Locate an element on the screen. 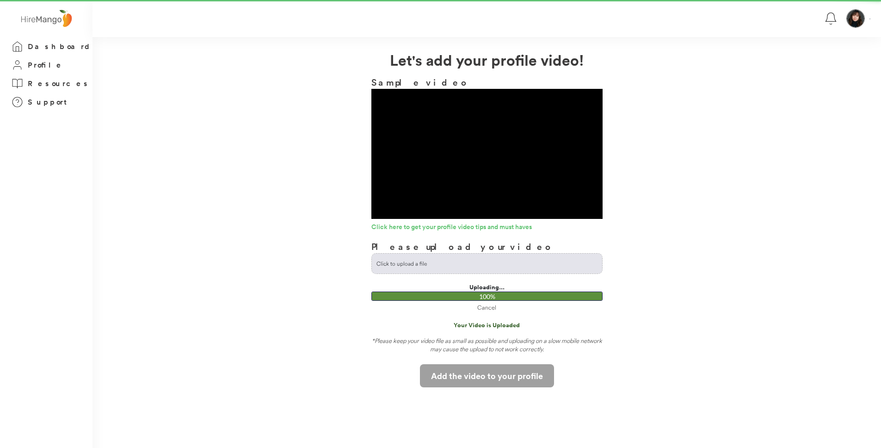 Image resolution: width=881 pixels, height=448 pixels. h3: Resources is located at coordinates (59, 83).